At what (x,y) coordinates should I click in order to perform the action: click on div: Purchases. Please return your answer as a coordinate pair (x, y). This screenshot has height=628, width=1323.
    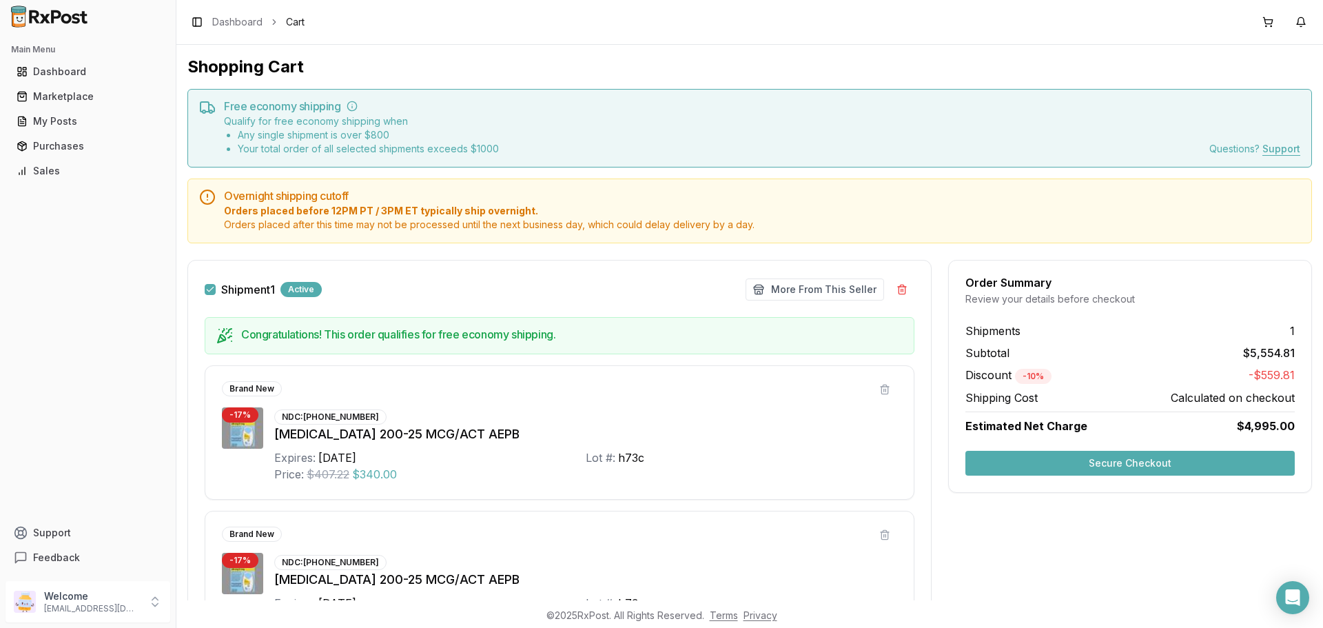
    Looking at the image, I should click on (87, 146).